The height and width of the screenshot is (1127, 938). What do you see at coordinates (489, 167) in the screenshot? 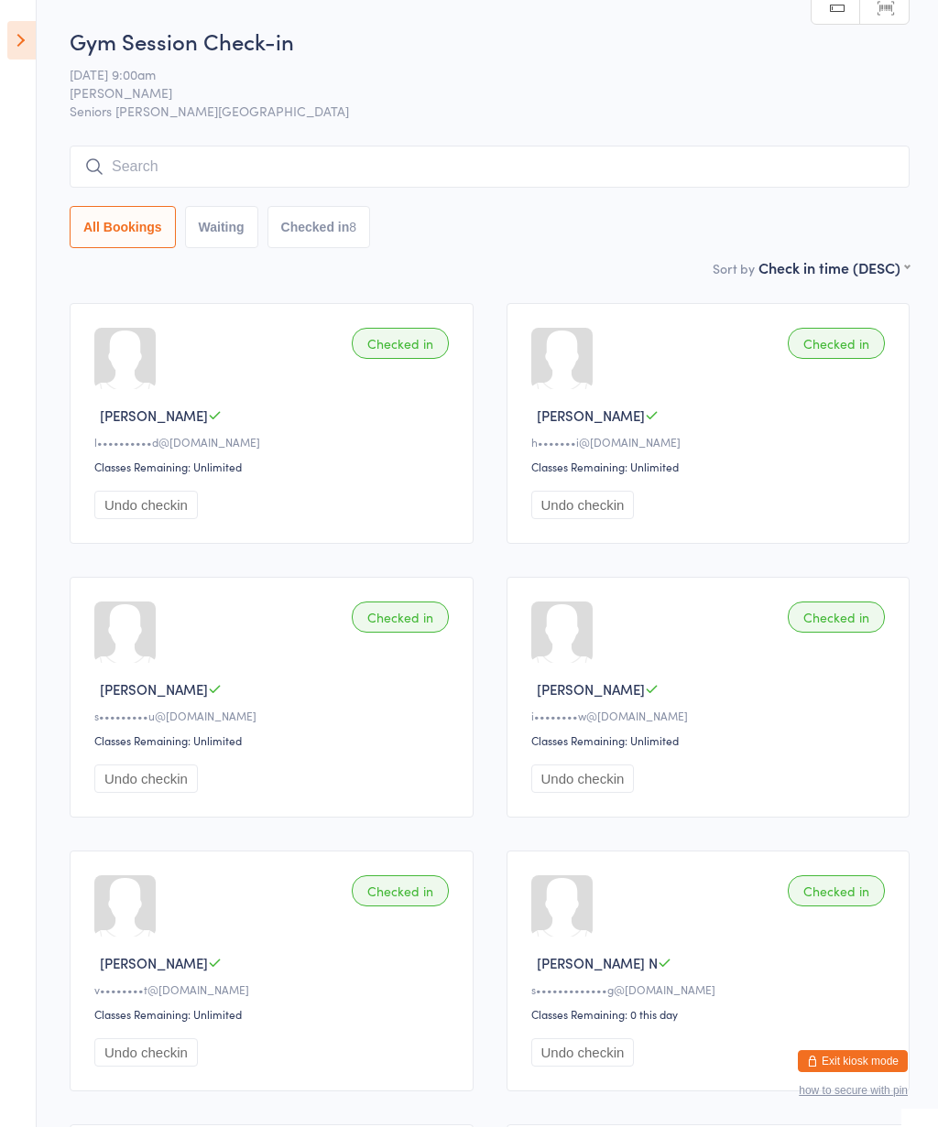
I see `input: Search` at bounding box center [489, 167].